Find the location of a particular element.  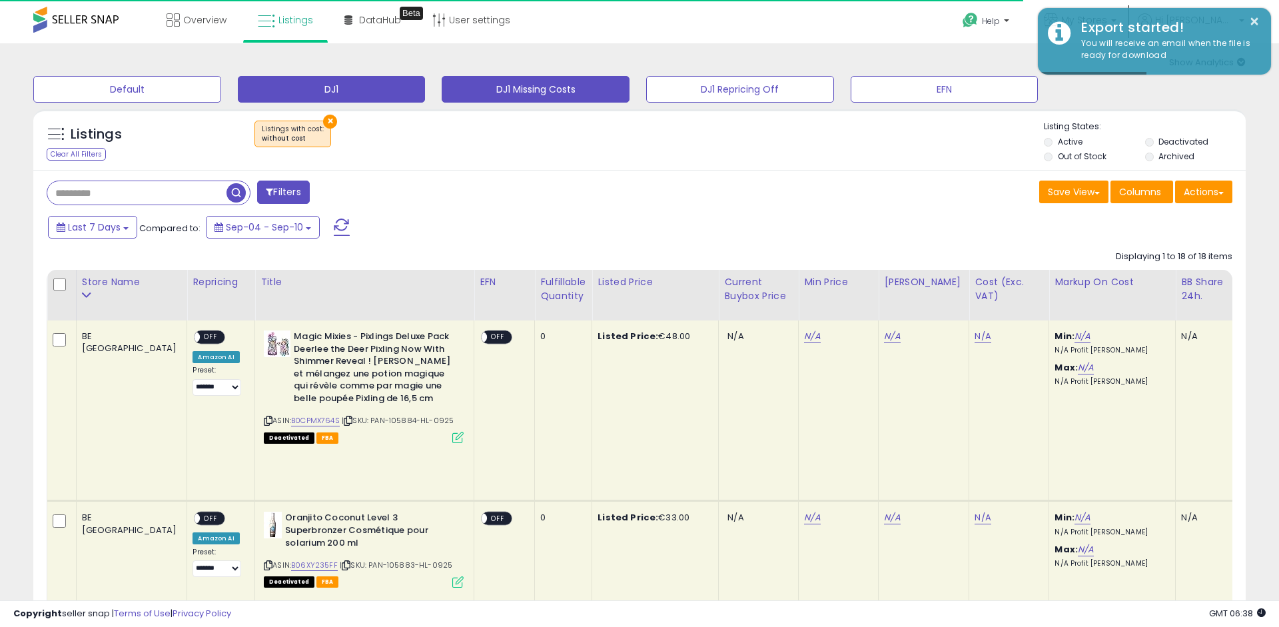

strong: Copyright is located at coordinates (37, 613).